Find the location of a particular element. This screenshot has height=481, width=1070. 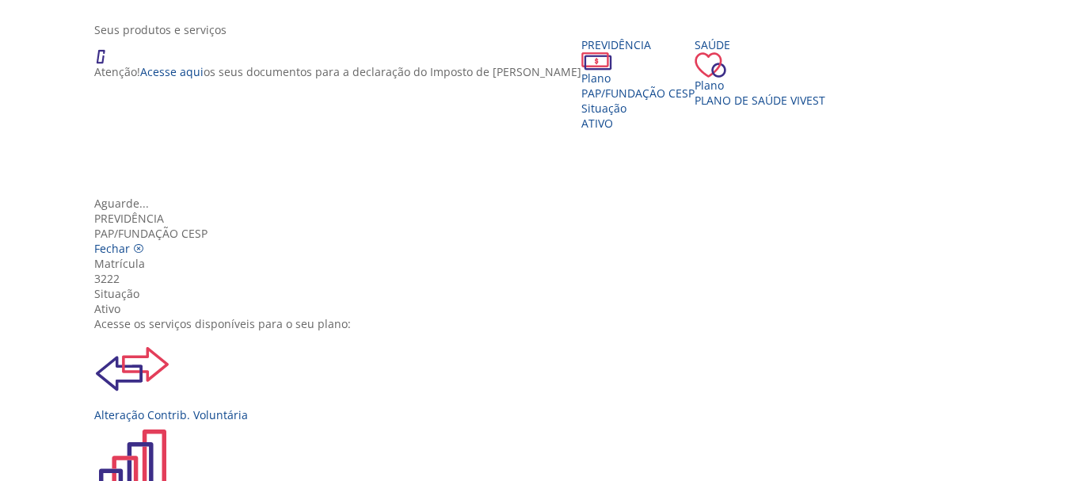

img: ico_dinheiro.png is located at coordinates (597, 61).